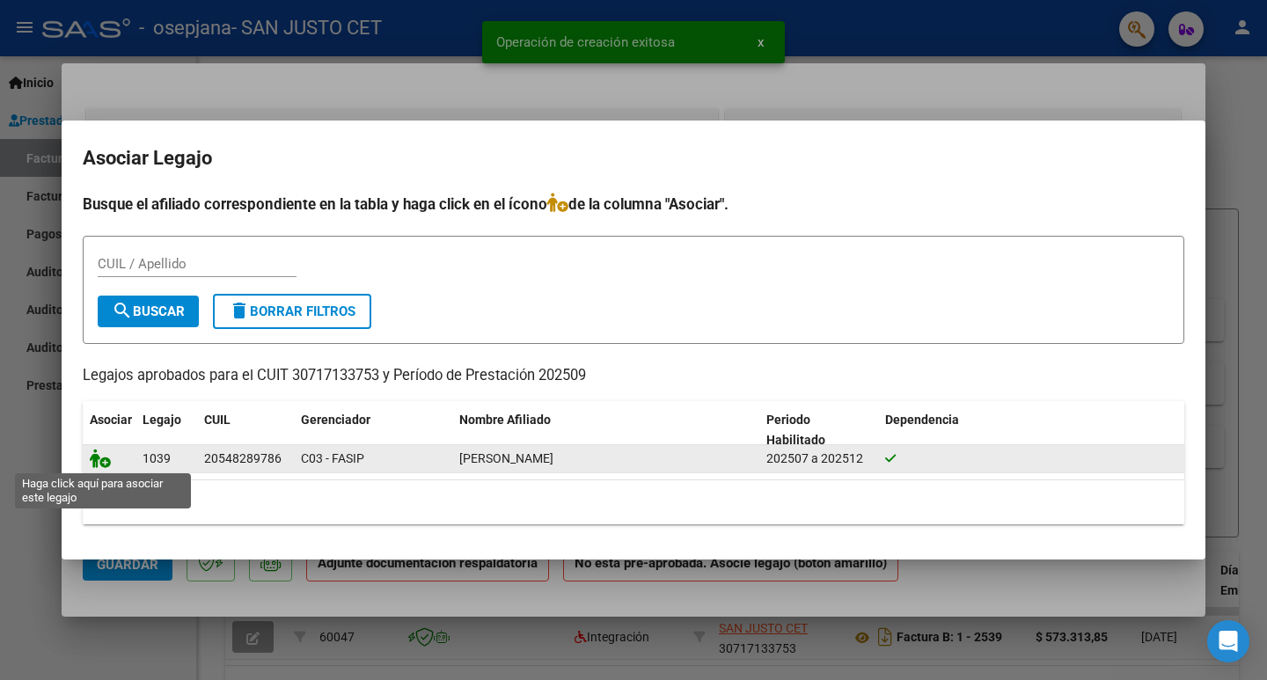 This screenshot has height=680, width=1267. I want to click on button: Buscar, so click(148, 311).